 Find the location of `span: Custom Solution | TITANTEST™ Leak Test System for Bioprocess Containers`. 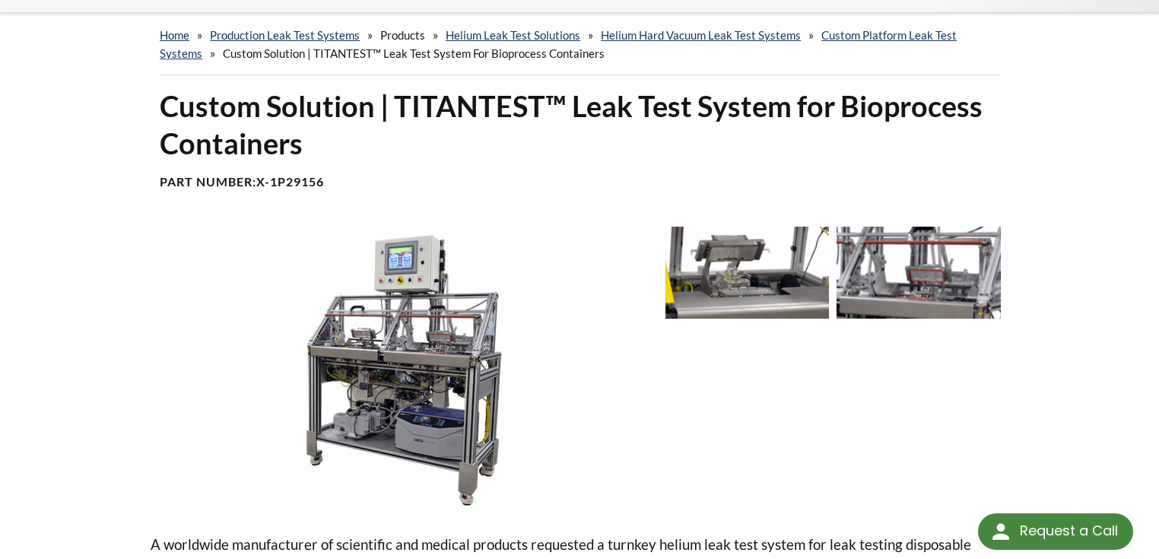

span: Custom Solution | TITANTEST™ Leak Test System for Bioprocess Containers is located at coordinates (414, 53).